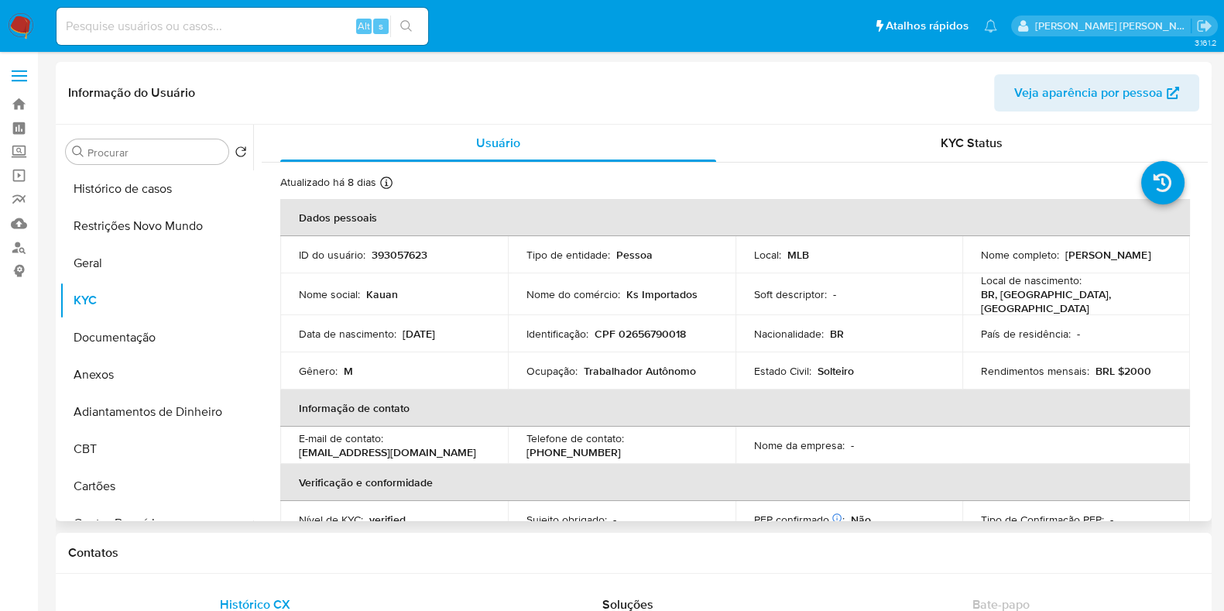 Image resolution: width=1224 pixels, height=611 pixels. What do you see at coordinates (634, 255) in the screenshot?
I see `p: Pessoa` at bounding box center [634, 255].